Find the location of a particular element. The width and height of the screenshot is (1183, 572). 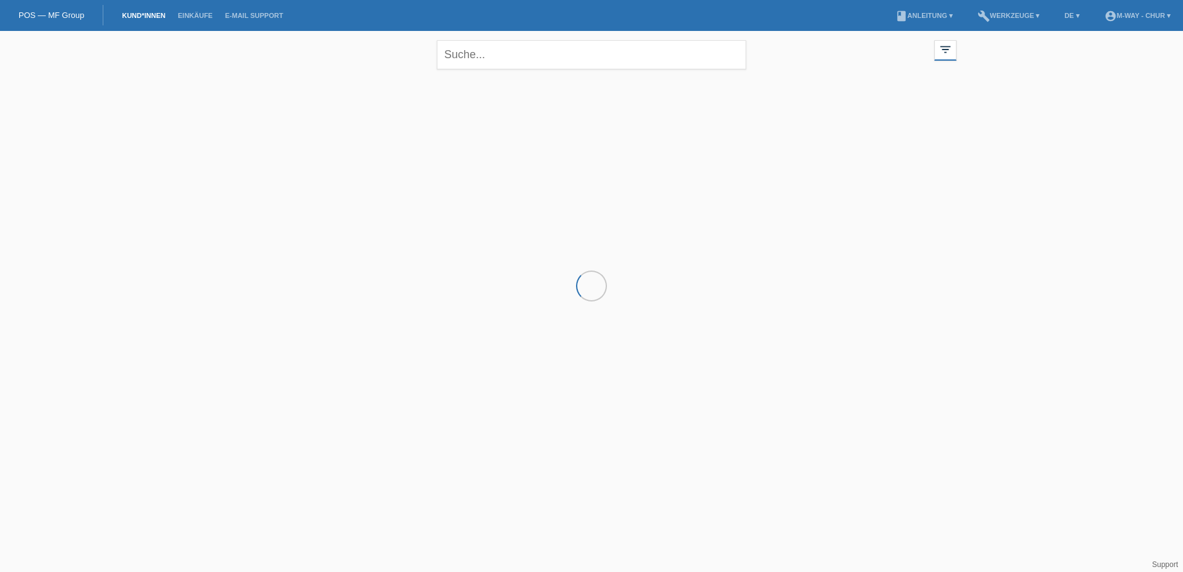

input: Suche... is located at coordinates (592, 54).